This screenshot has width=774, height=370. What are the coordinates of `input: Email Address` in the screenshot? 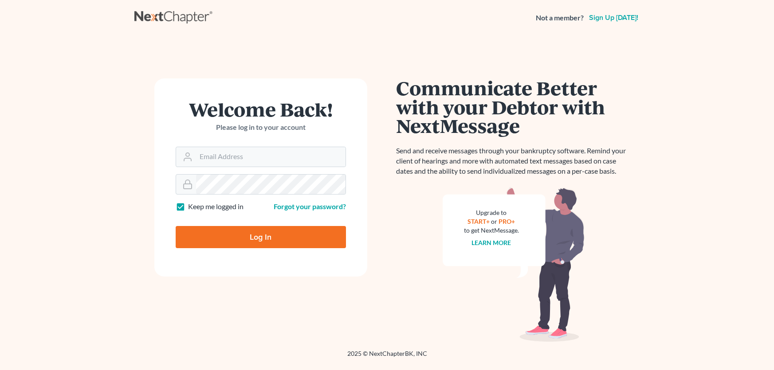 It's located at (270, 157).